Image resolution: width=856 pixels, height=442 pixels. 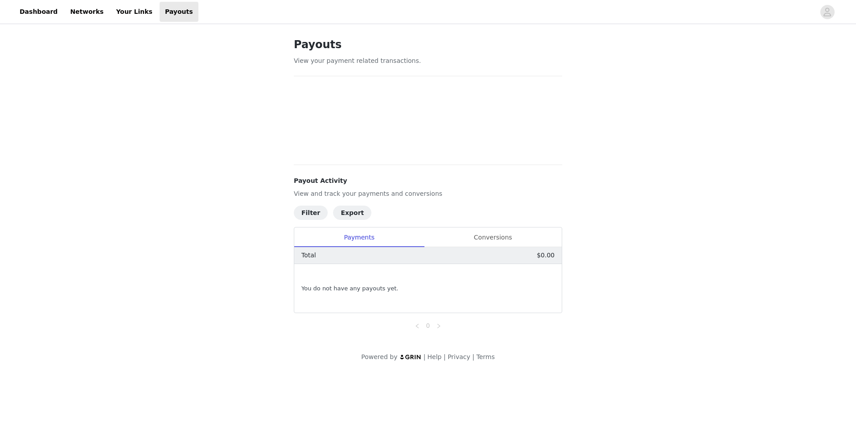 I want to click on a: Payouts, so click(x=179, y=12).